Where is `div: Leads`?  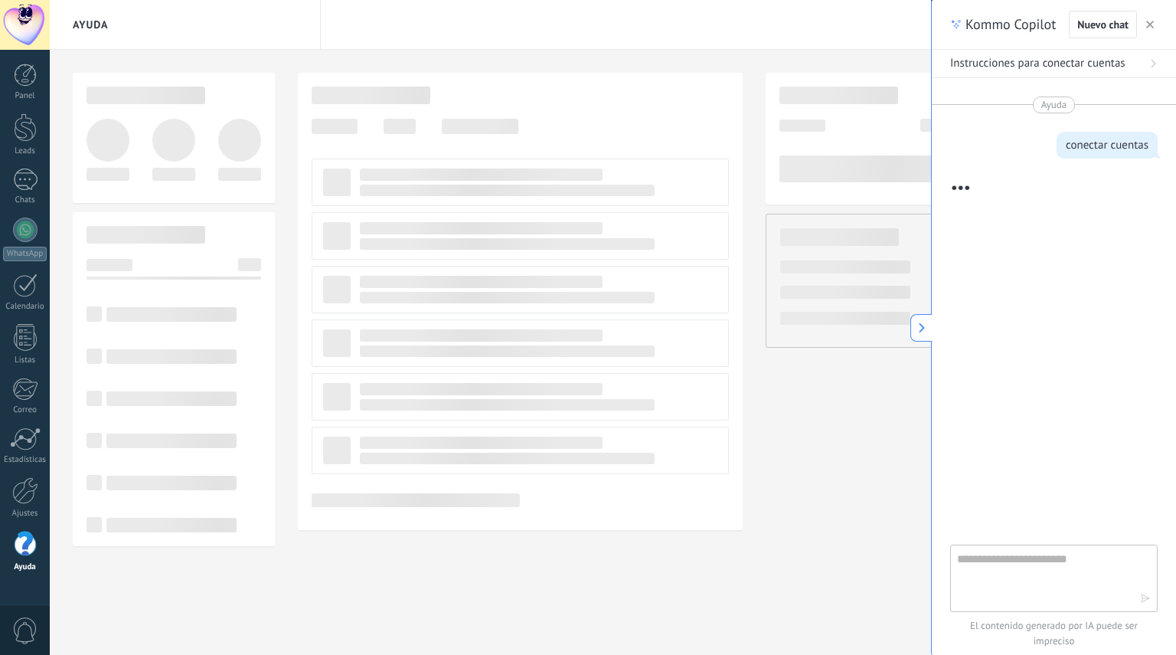
div: Leads is located at coordinates (25, 151).